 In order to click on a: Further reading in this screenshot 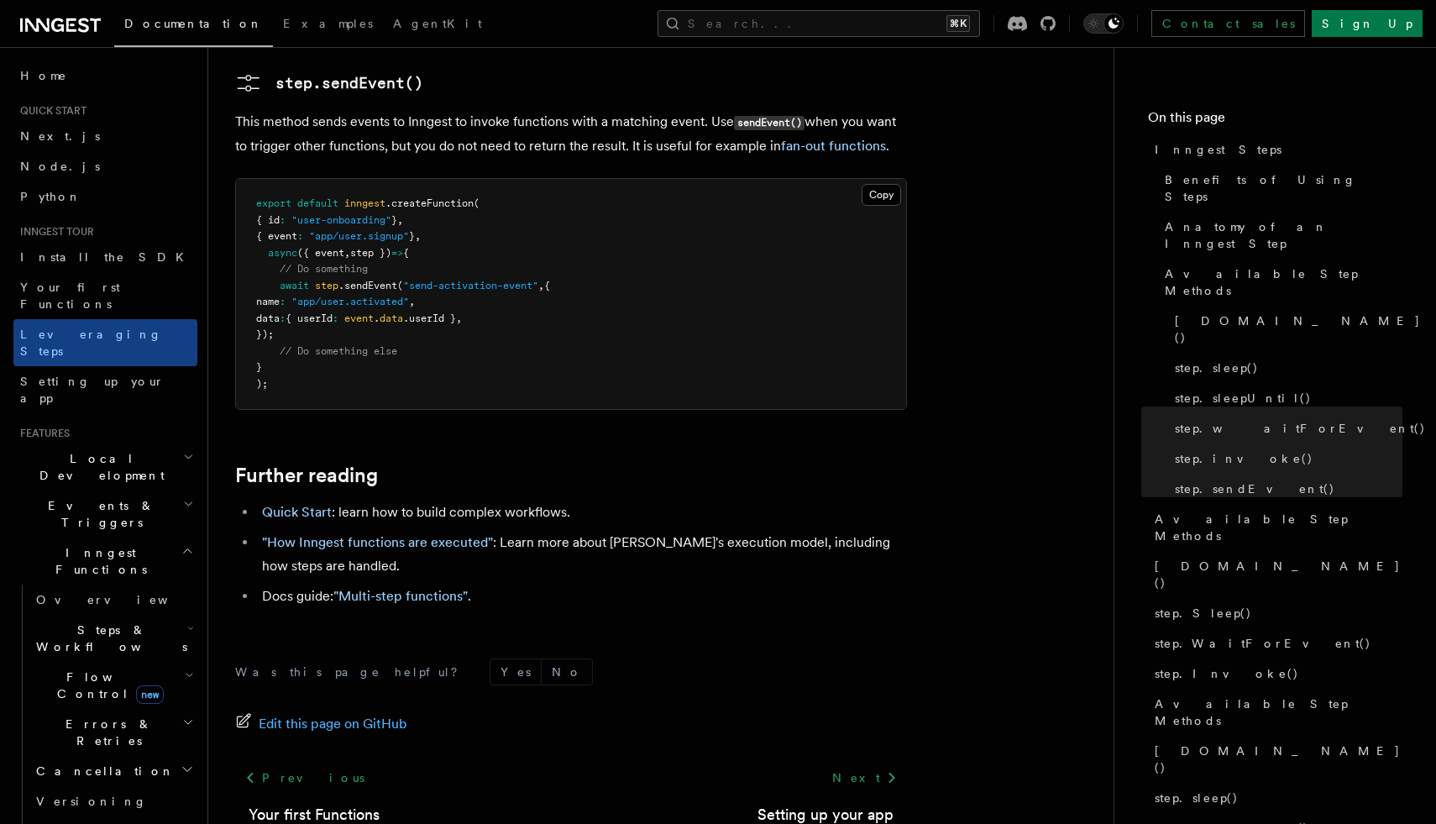, I will do `click(307, 475)`.